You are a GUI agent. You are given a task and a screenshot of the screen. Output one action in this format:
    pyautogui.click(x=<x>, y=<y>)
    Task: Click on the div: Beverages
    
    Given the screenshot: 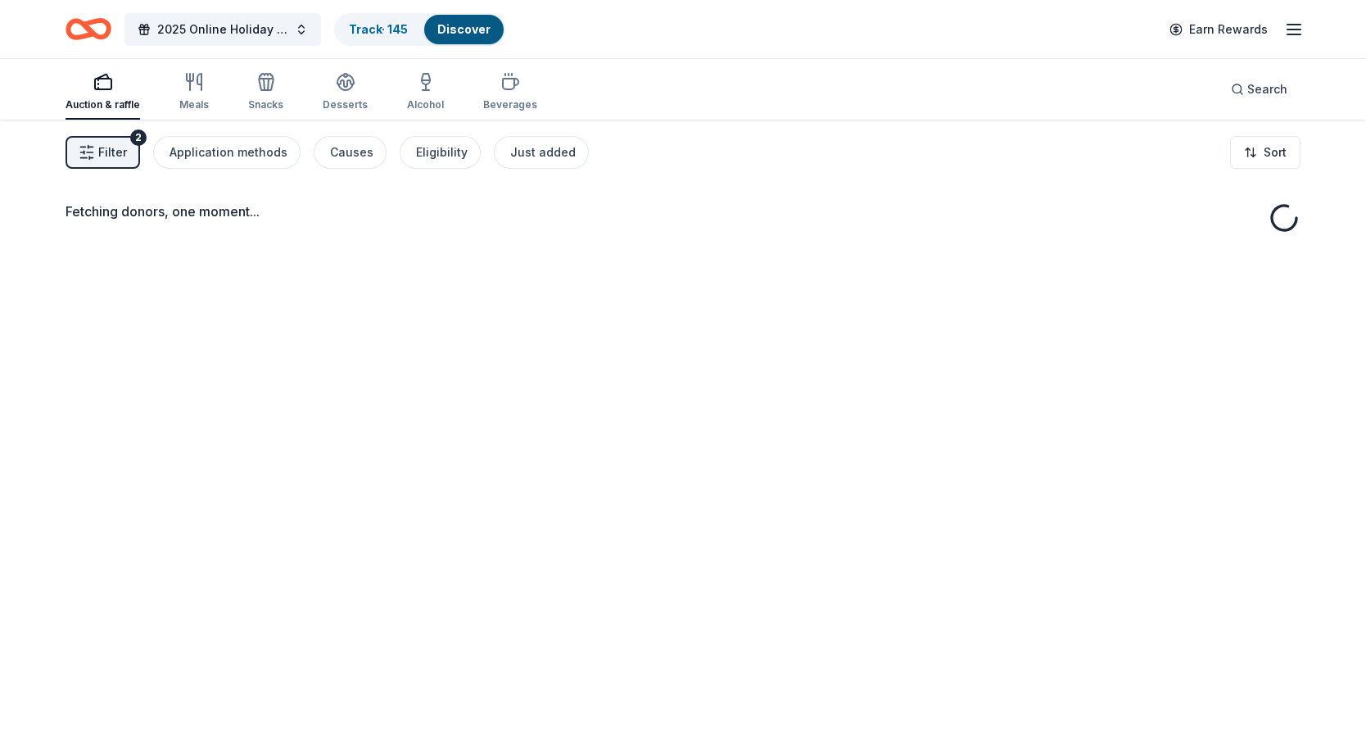 What is the action you would take?
    pyautogui.click(x=510, y=105)
    